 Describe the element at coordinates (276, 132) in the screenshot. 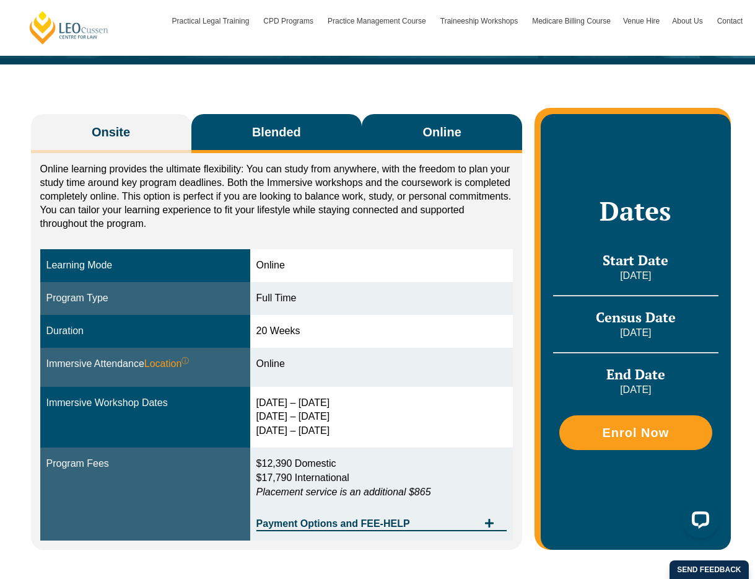

I see `span: Blended` at that location.